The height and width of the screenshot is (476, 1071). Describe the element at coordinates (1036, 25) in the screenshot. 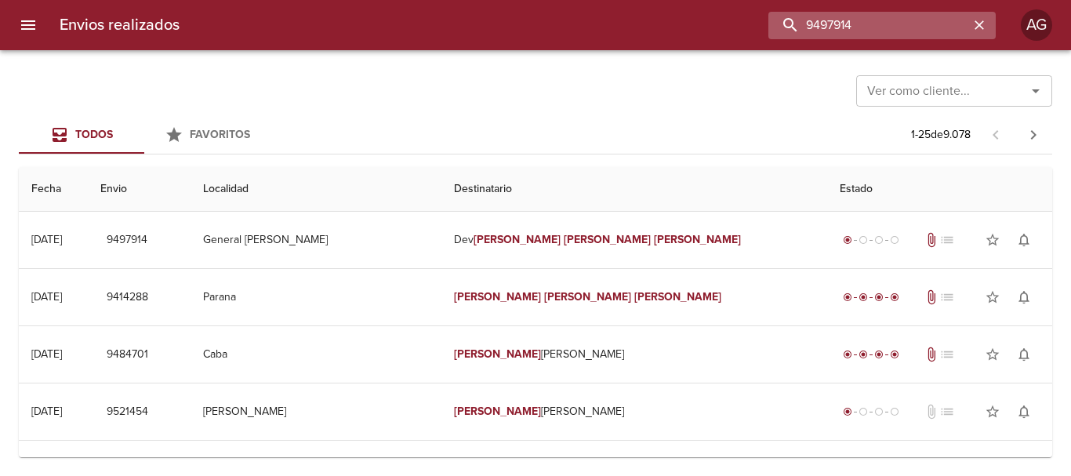

I see `div: AG` at that location.